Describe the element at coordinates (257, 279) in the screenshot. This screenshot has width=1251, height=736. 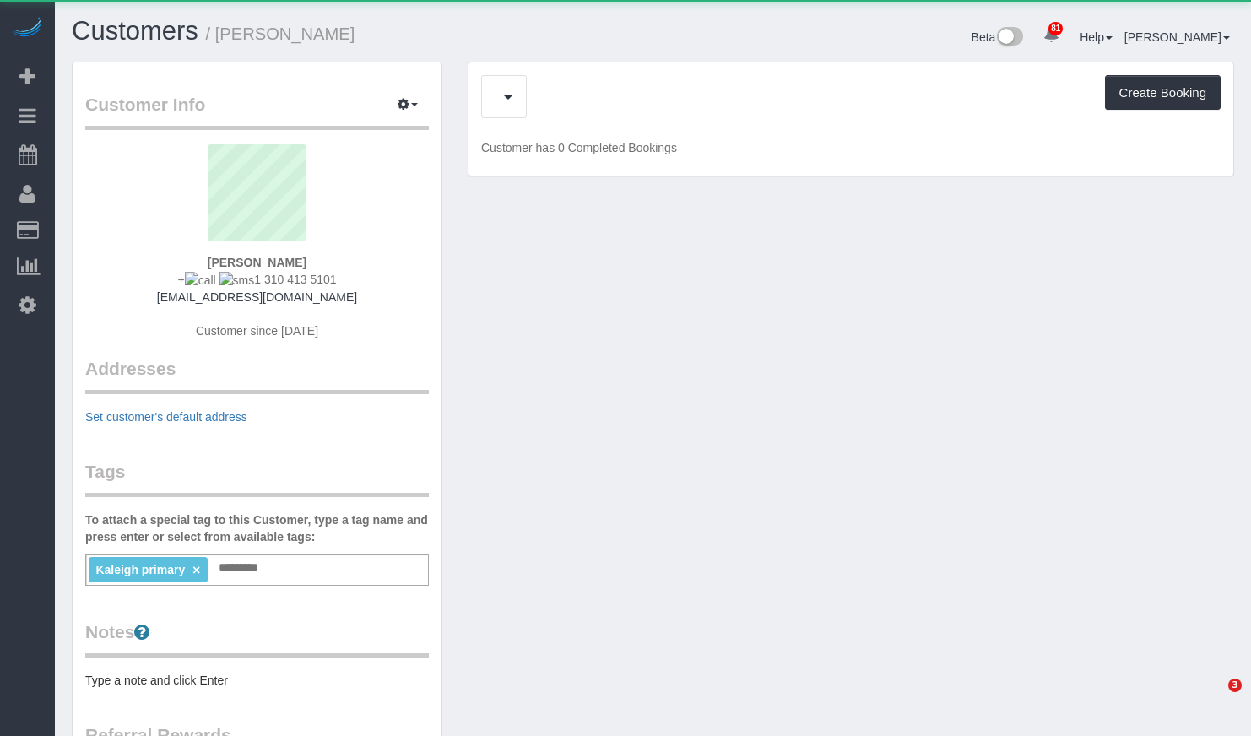
I see `span: + 1 310 413 5101` at that location.